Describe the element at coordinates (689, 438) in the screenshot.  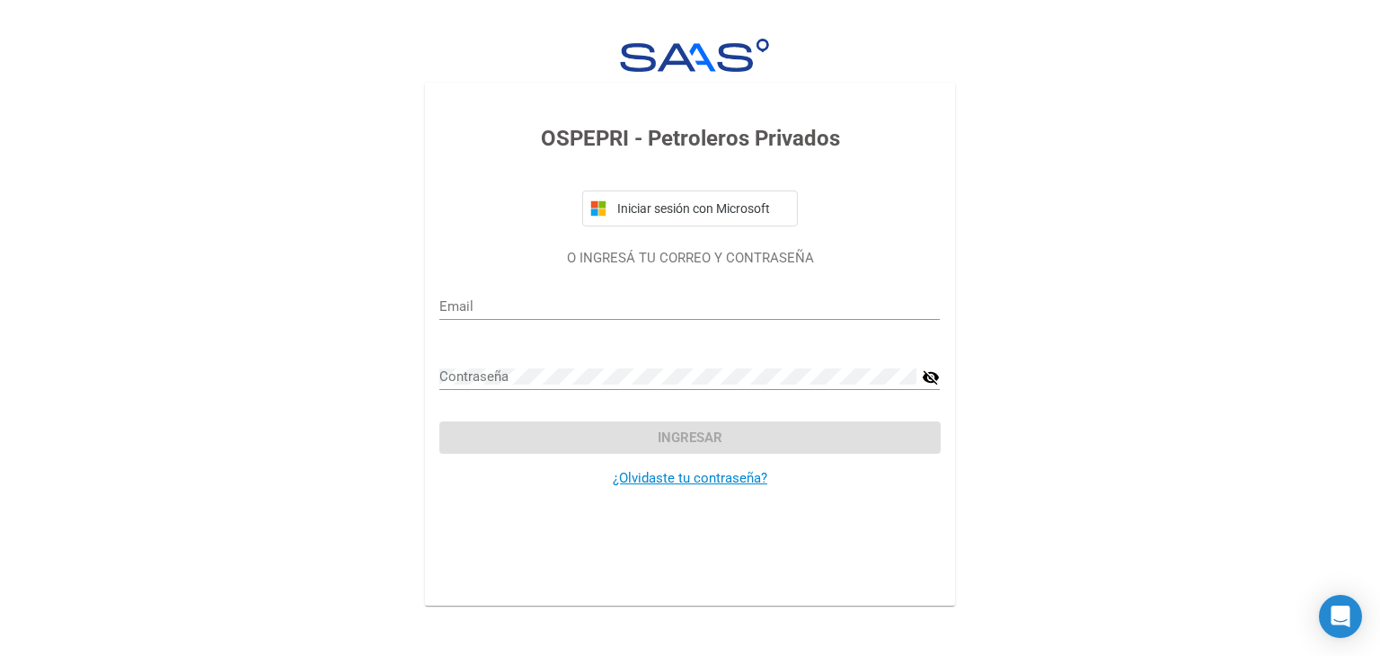
I see `button: Ingresar` at that location.